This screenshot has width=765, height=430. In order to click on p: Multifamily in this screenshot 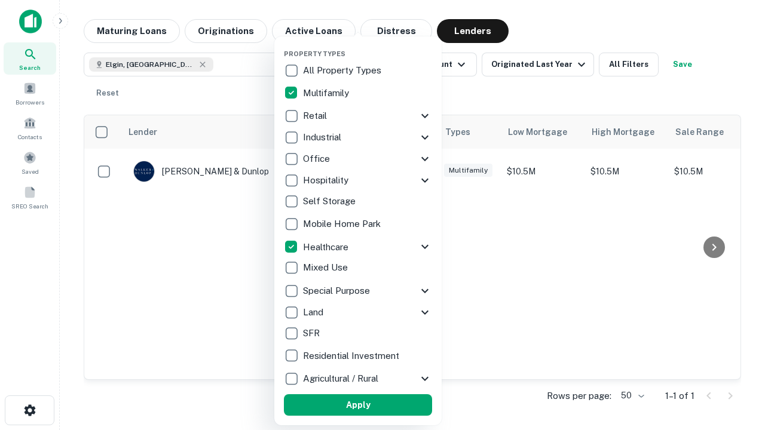, I will do `click(327, 93)`.